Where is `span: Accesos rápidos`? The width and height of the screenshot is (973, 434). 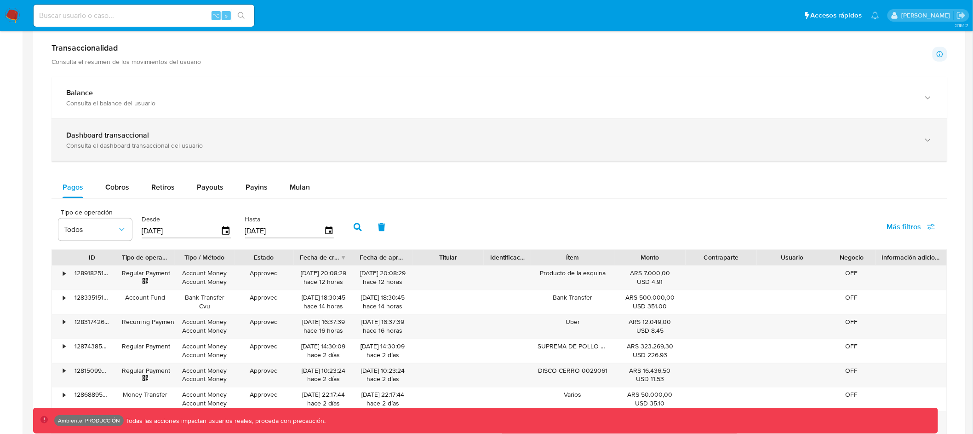 span: Accesos rápidos is located at coordinates (836, 15).